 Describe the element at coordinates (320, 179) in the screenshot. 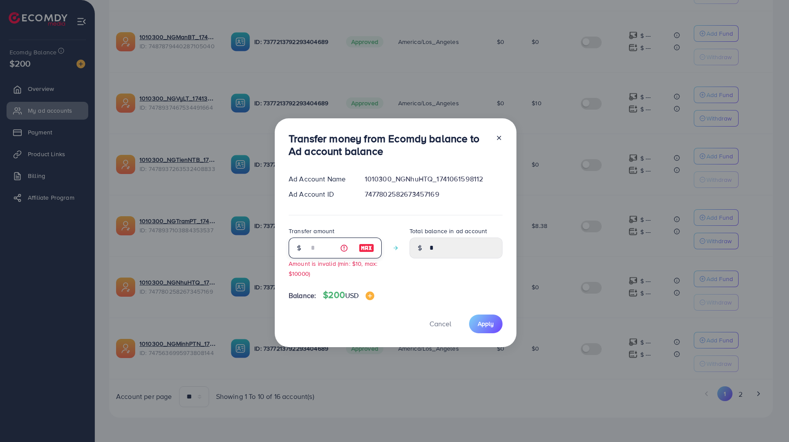

I see `div: Ad Account Name` at that location.